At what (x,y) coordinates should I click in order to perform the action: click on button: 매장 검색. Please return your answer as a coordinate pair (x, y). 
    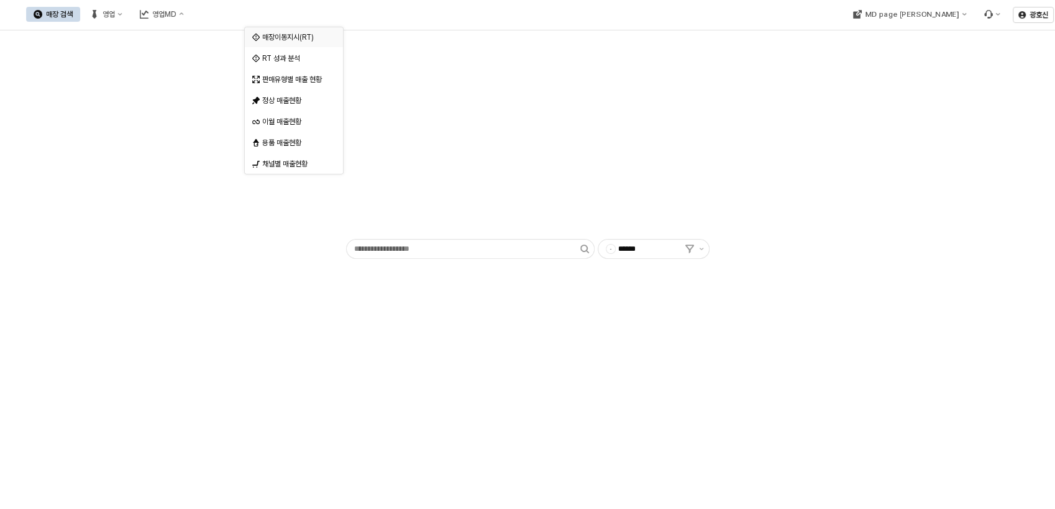
    Looking at the image, I should click on (53, 14).